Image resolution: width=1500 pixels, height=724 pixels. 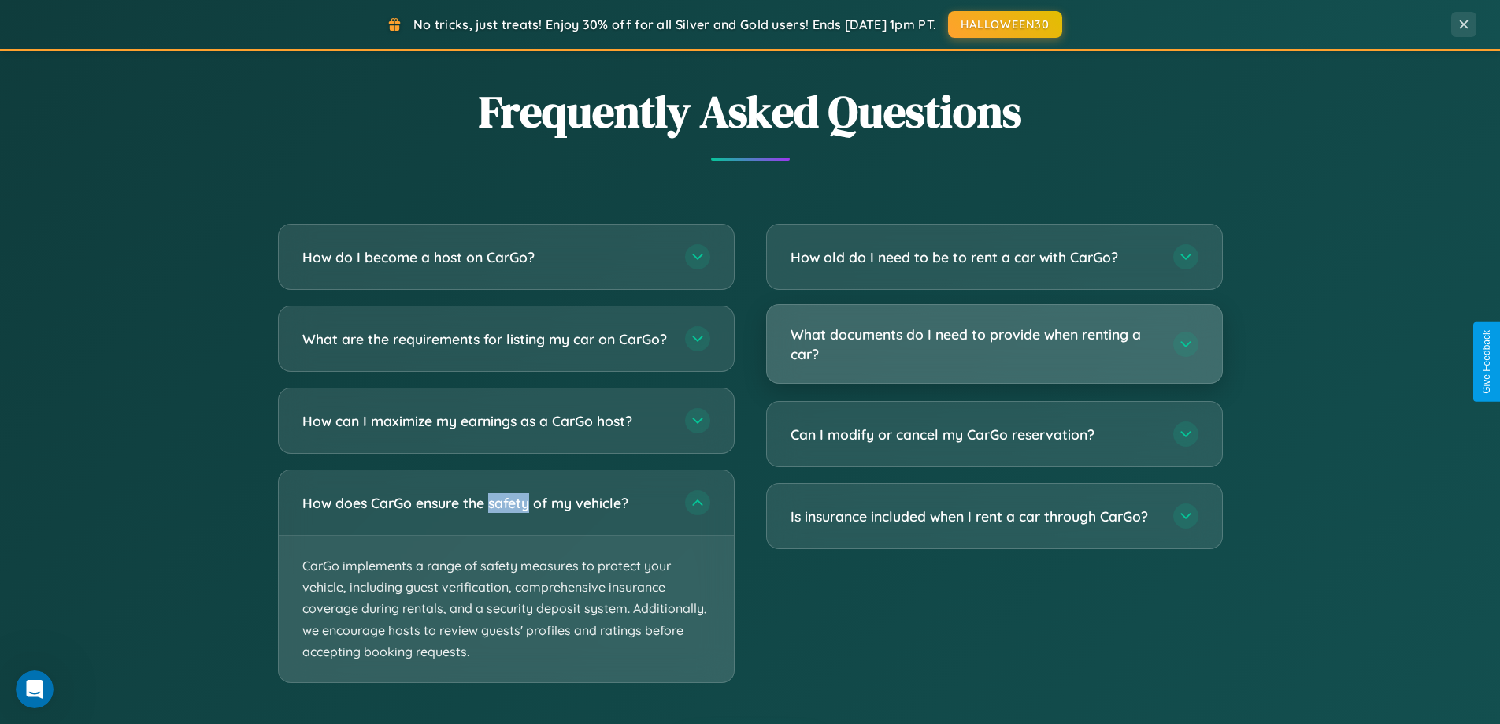 What do you see at coordinates (506, 609) in the screenshot?
I see `p: CarGo implements a range of safety measures to protect your vehicle, including guest verification...` at bounding box center [506, 609].